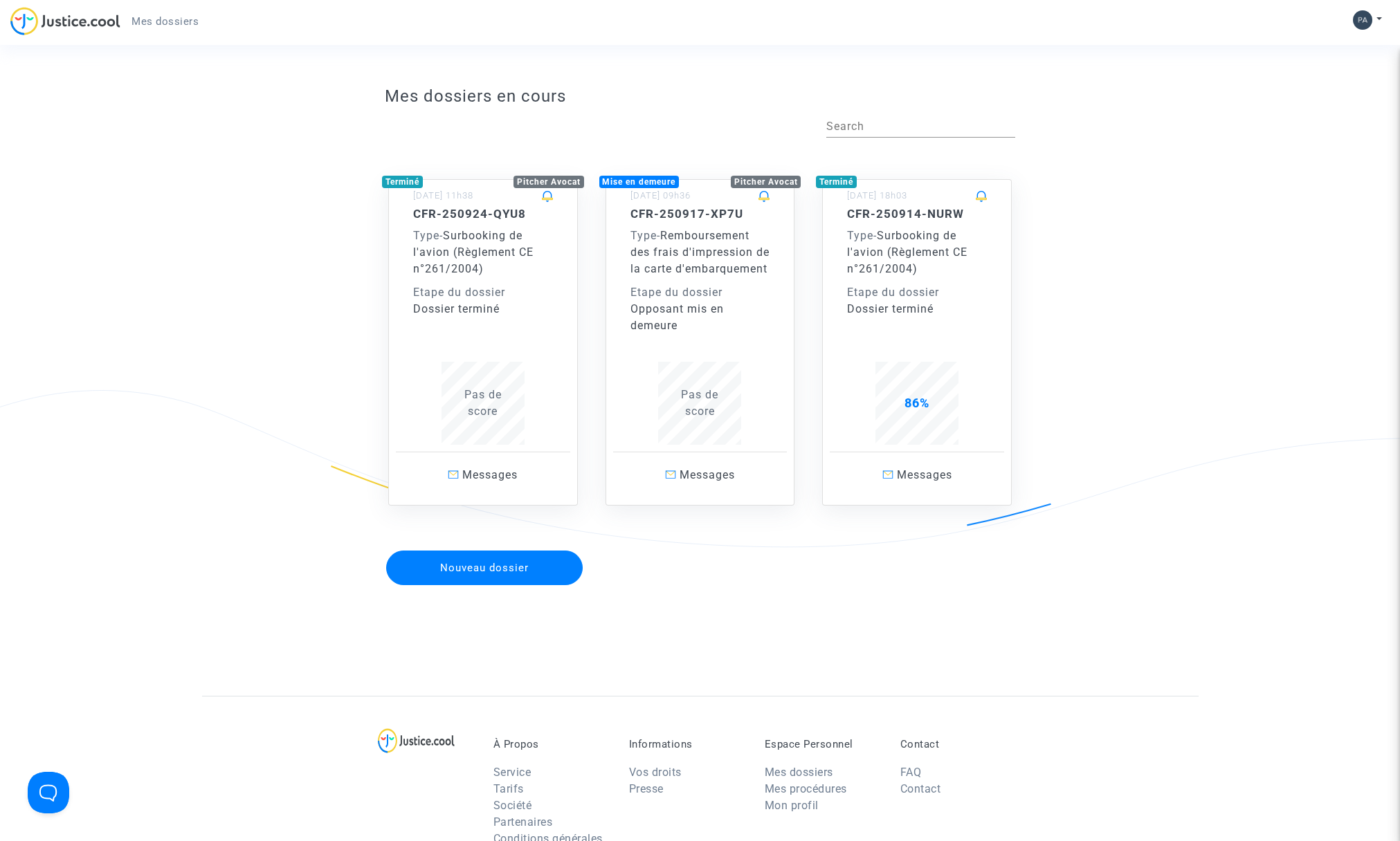 Image resolution: width=1400 pixels, height=841 pixels. What do you see at coordinates (920, 788) in the screenshot?
I see `a: Contact` at bounding box center [920, 788].